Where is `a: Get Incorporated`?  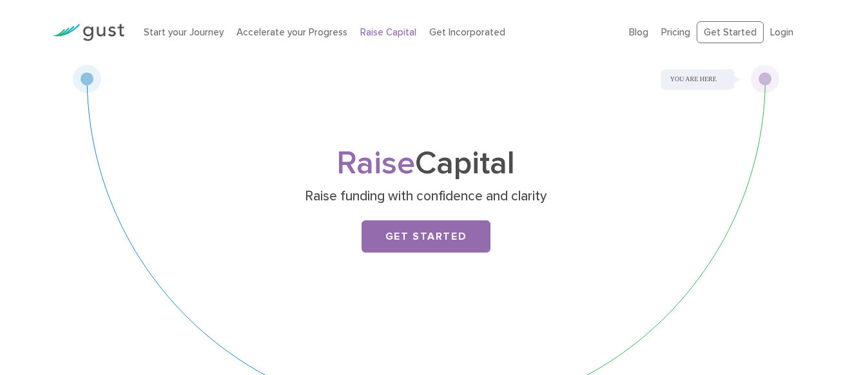 a: Get Incorporated is located at coordinates (467, 32).